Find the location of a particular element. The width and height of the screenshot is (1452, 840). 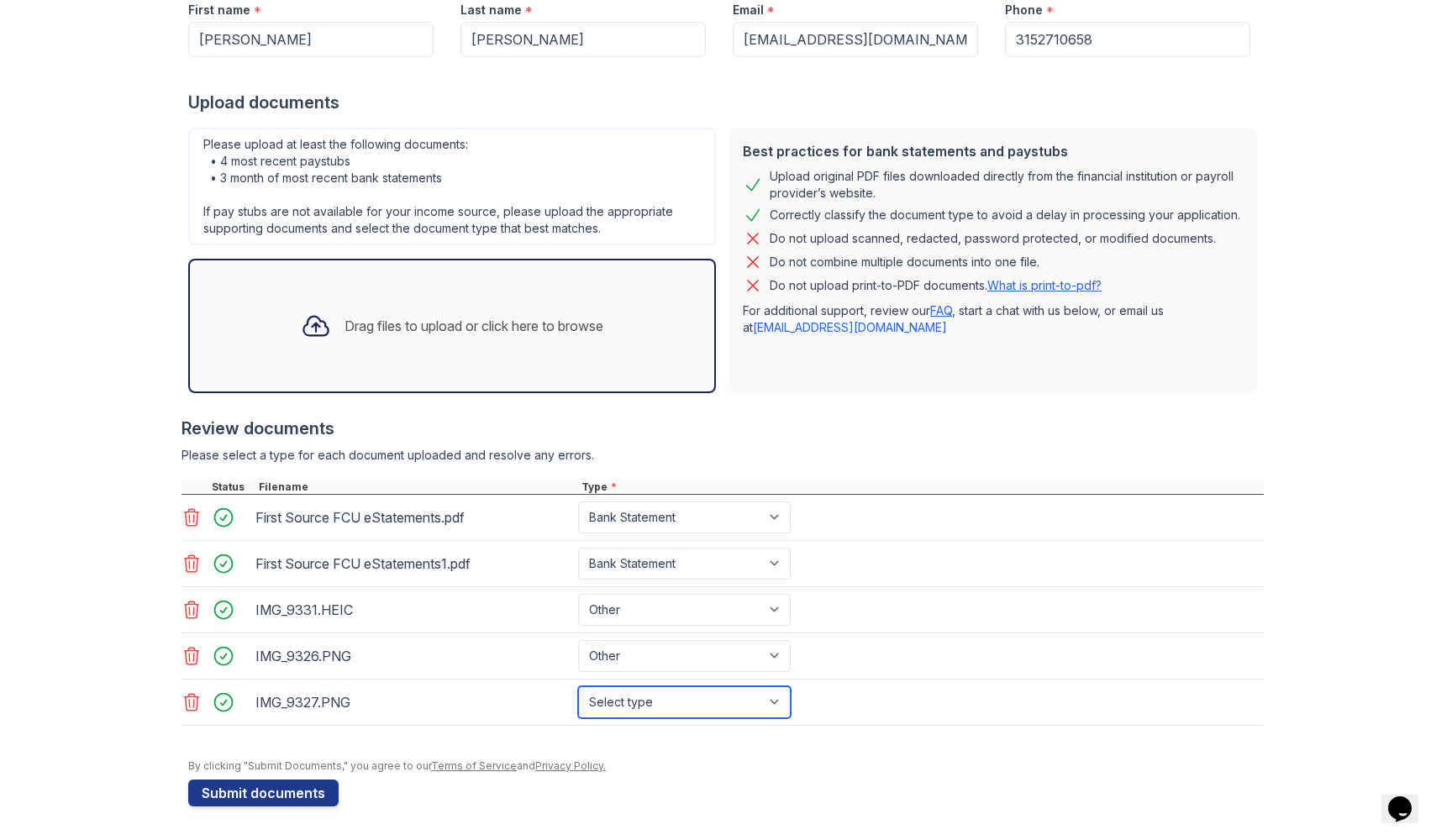

div: Do not upload scanned, redacted, password protected, or modified documents. is located at coordinates (992, 239).